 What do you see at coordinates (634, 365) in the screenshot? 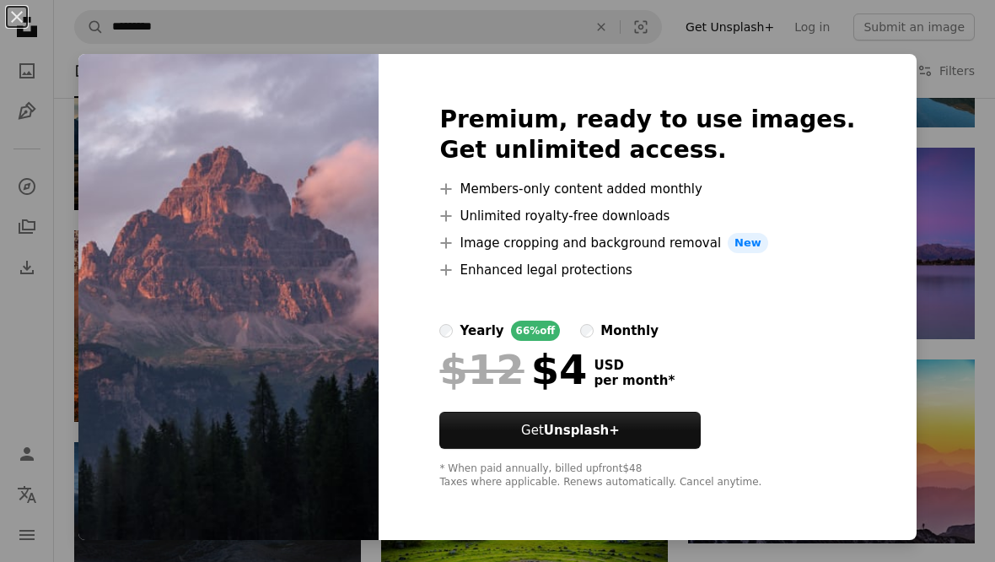
I see `span: USD` at bounding box center [634, 365].